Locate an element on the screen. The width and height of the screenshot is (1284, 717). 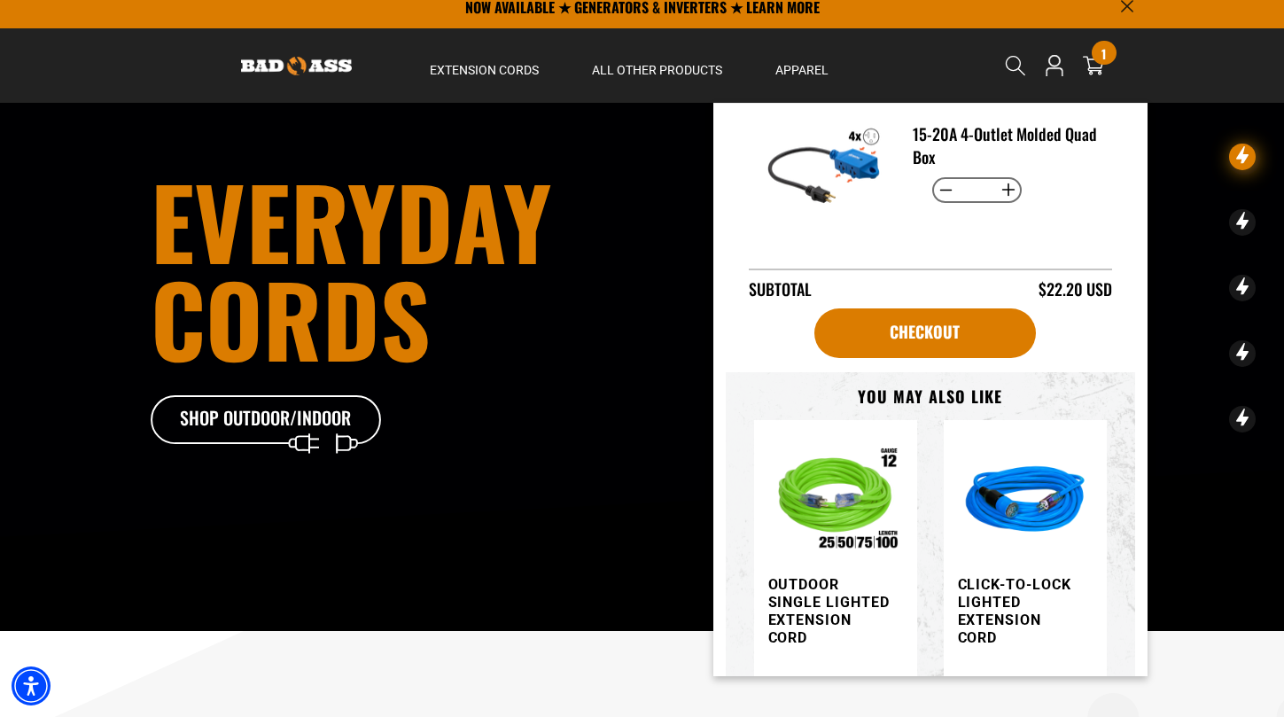
h1: Everyday cords is located at coordinates (446, 269).